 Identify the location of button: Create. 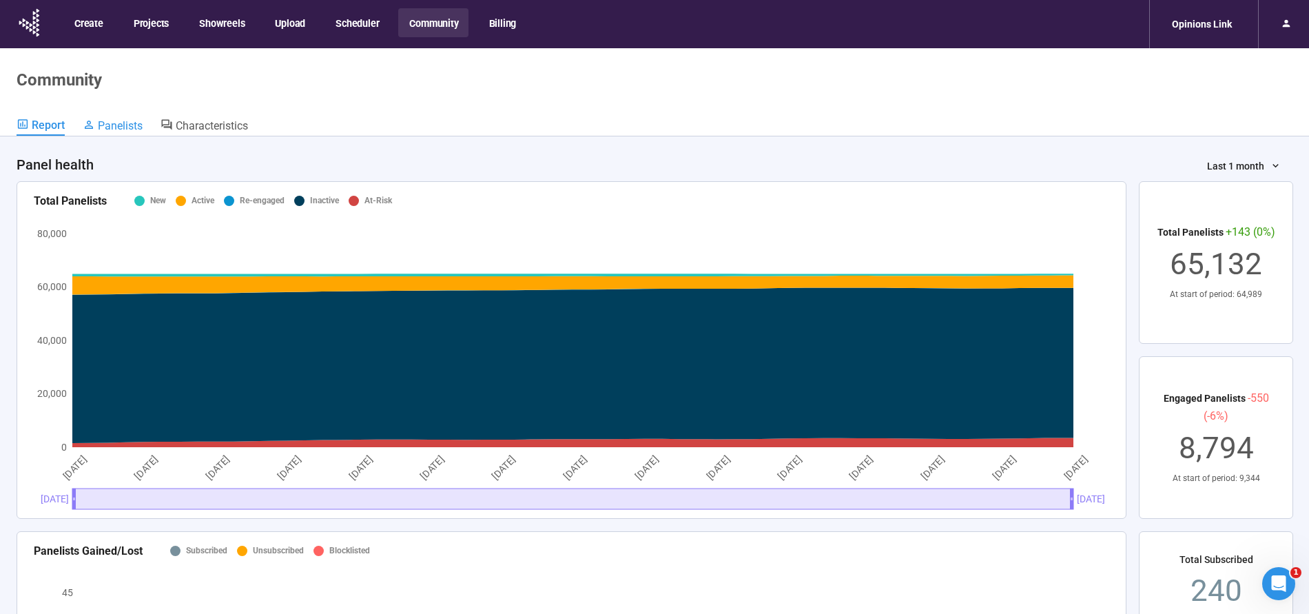
(88, 23).